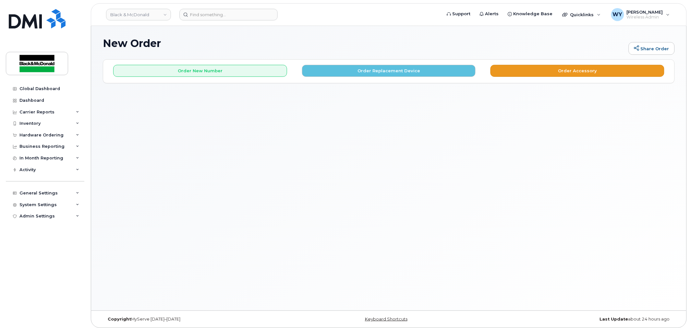 The height and width of the screenshot is (328, 690). Describe the element at coordinates (386, 319) in the screenshot. I see `a: Keyboard Shortcuts` at that location.